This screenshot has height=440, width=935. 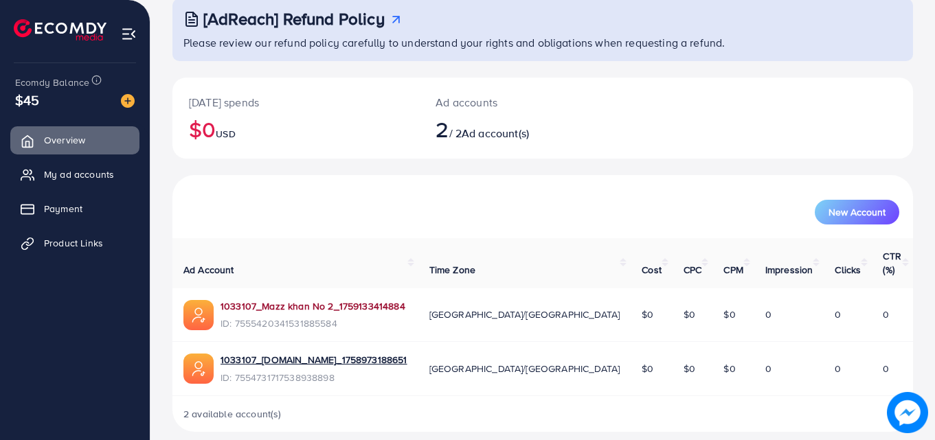 I want to click on span: My ad accounts, so click(x=79, y=174).